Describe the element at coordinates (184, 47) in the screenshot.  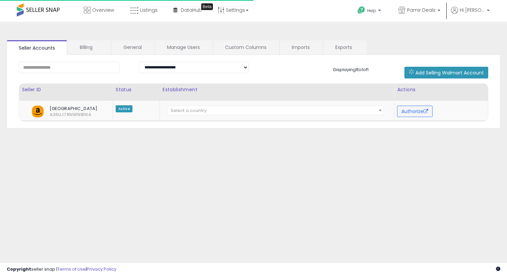
I see `a: Manage Users` at that location.